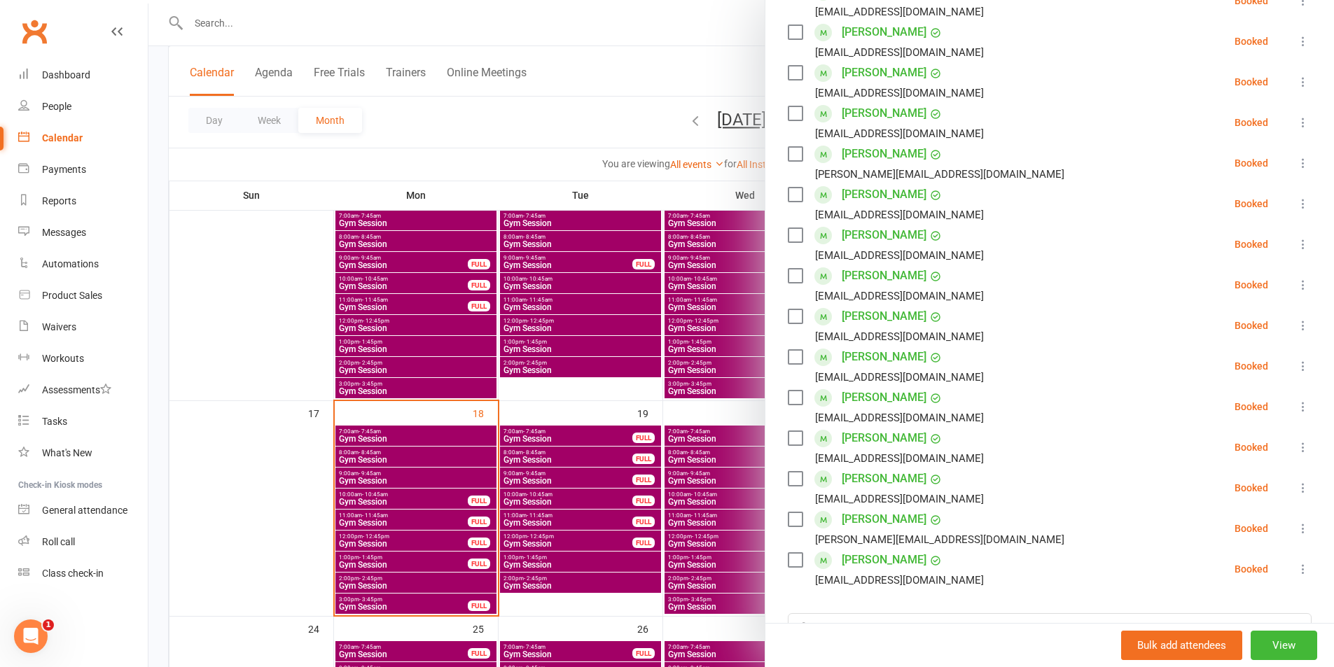 The image size is (1334, 667). What do you see at coordinates (1050, 628) in the screenshot?
I see `input: Search to add attendees` at bounding box center [1050, 628].